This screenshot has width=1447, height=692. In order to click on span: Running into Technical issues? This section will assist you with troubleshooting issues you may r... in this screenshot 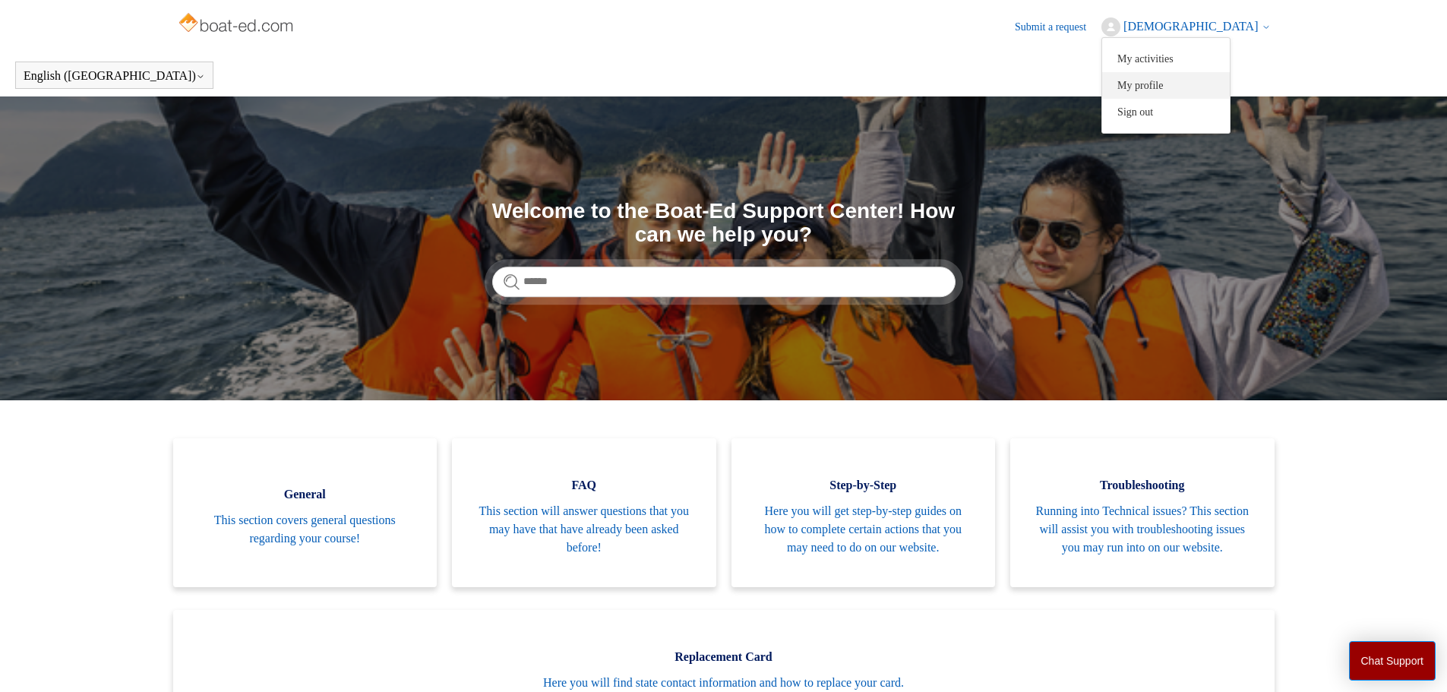, I will do `click(1143, 530)`.